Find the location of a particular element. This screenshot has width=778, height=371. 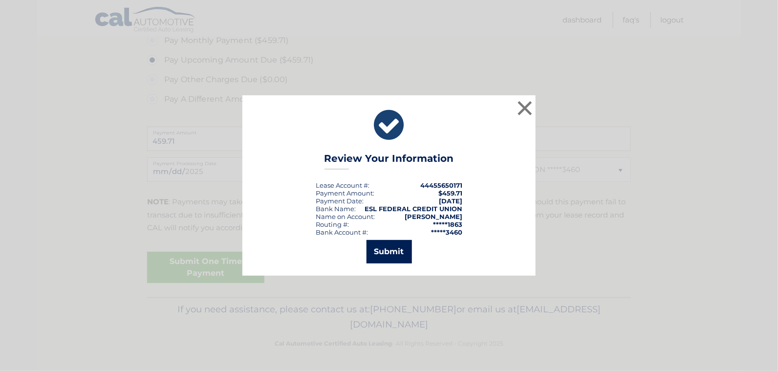

span: Payment Date is located at coordinates (339, 201).